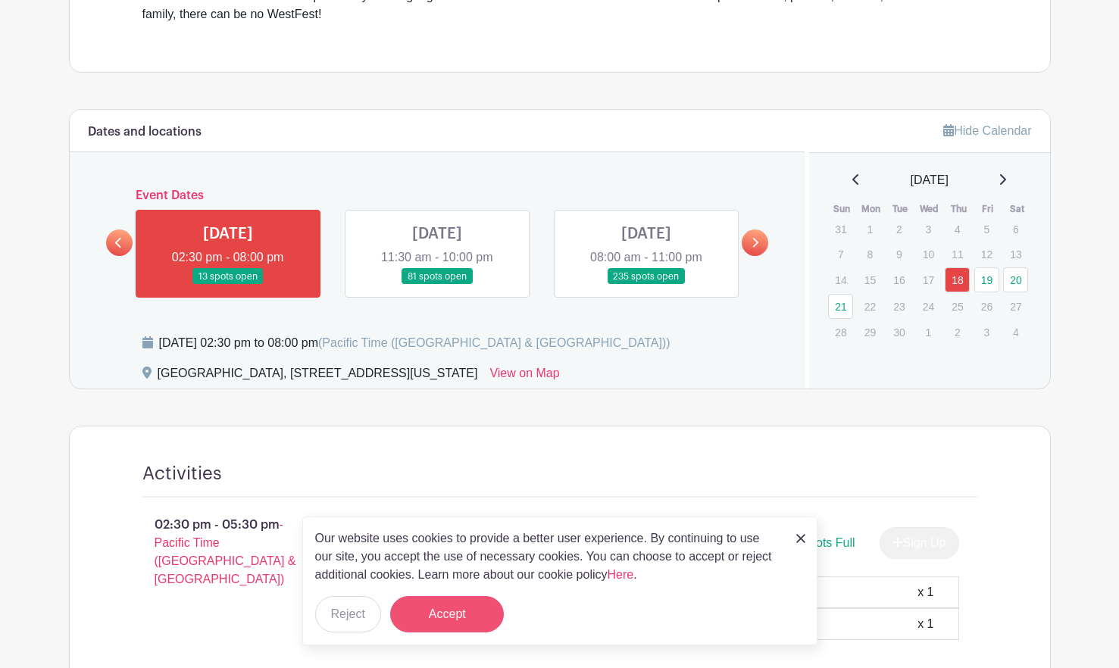 This screenshot has width=1119, height=668. What do you see at coordinates (986, 306) in the screenshot?
I see `p: 26` at bounding box center [986, 306].